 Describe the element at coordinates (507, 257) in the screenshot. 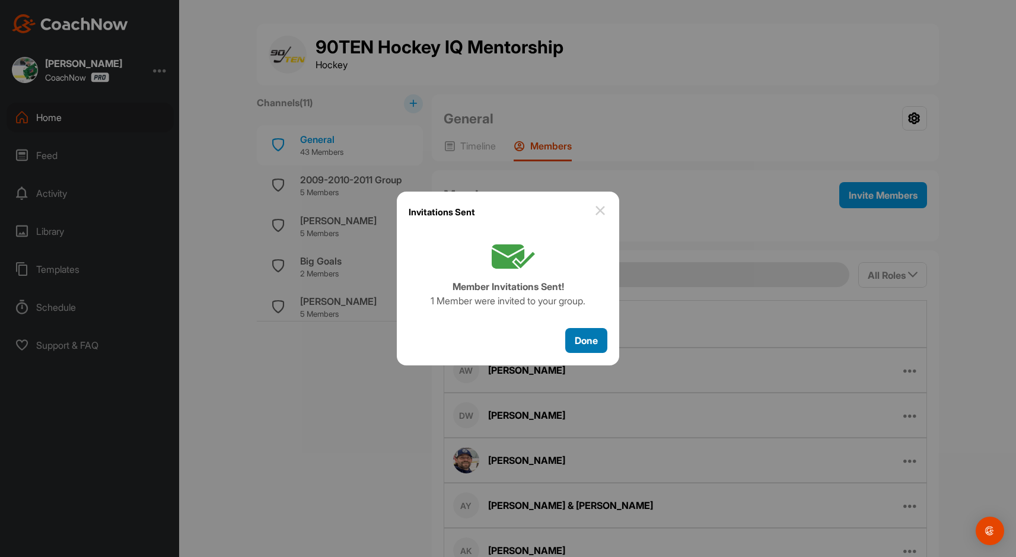

I see `img: coachnow icon` at that location.